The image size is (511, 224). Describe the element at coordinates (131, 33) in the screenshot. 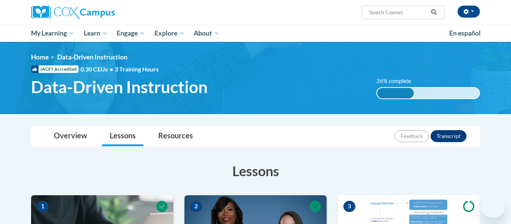

I see `span: Engage` at that location.